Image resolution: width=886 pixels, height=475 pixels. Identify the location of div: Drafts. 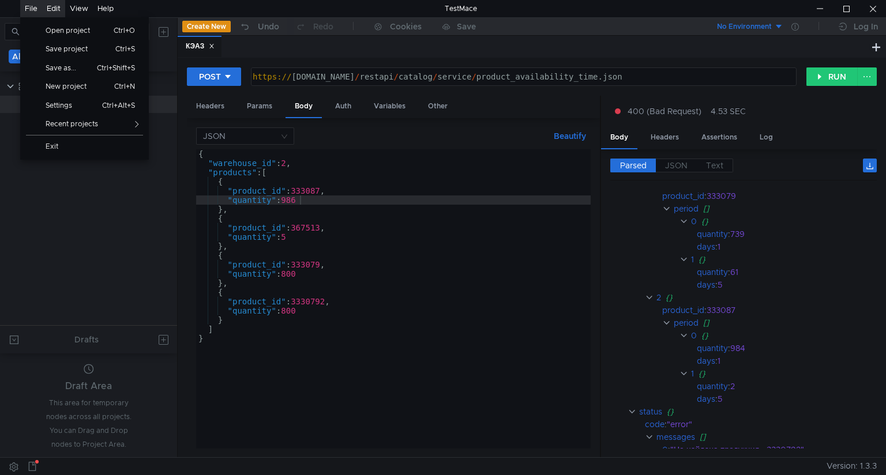
(87, 340).